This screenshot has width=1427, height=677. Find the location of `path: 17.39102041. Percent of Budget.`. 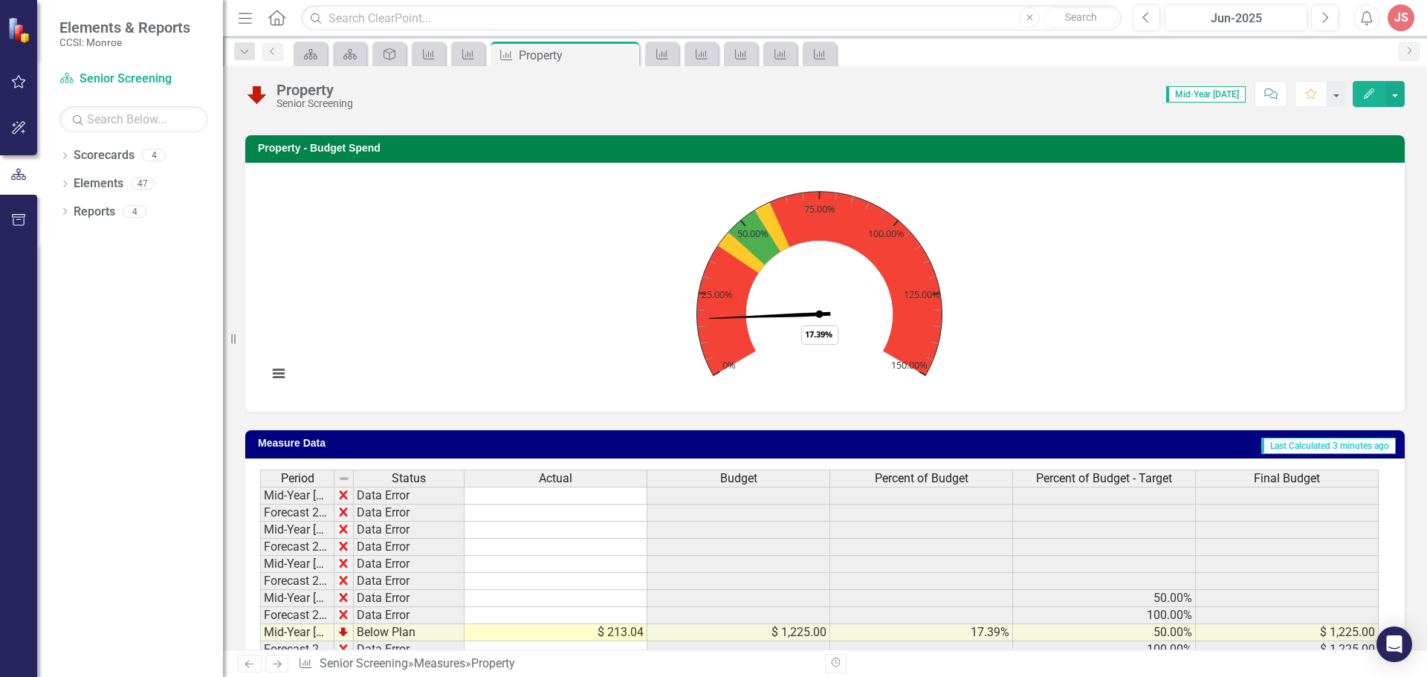

path: 17.39102041. Percent of Budget. is located at coordinates (769, 316).